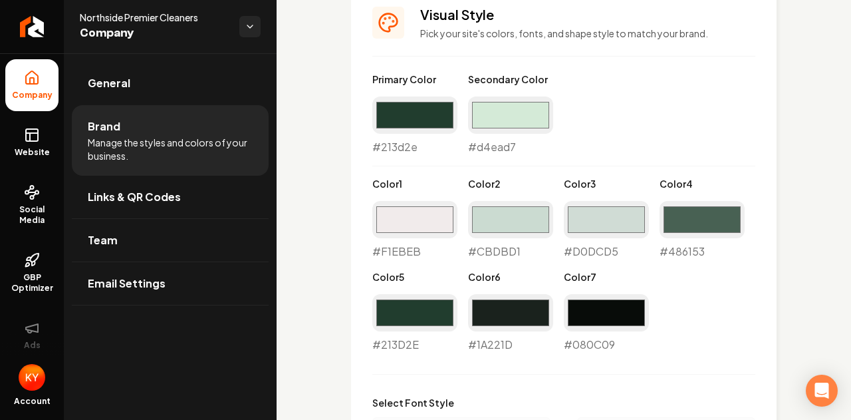 This screenshot has width=851, height=420. What do you see at coordinates (511, 323) in the screenshot?
I see `div: #1A221D` at bounding box center [511, 323].